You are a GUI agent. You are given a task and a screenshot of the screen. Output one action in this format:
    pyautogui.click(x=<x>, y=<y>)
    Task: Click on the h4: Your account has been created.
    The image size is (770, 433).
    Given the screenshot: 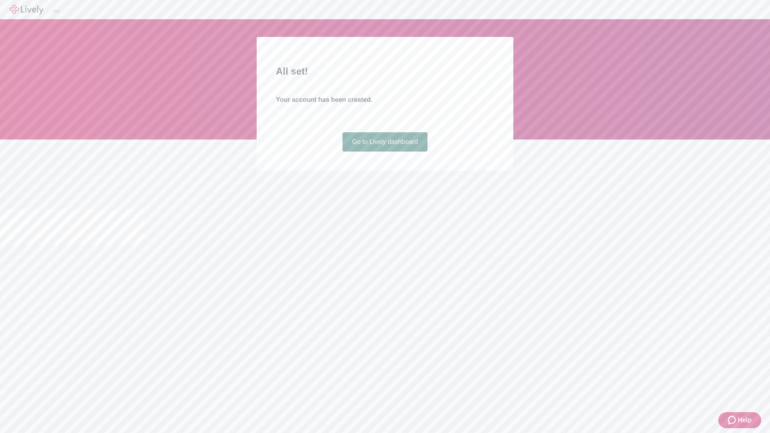 What is the action you would take?
    pyautogui.click(x=385, y=100)
    